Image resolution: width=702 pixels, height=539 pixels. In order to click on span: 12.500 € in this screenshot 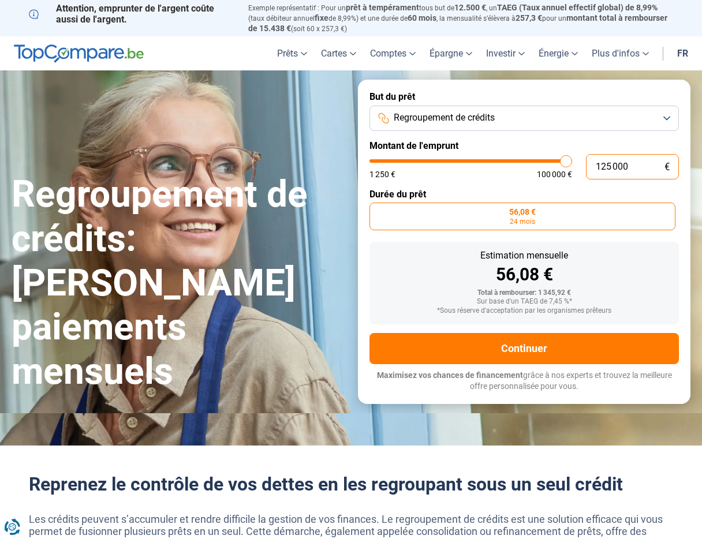, I will do `click(470, 8)`.